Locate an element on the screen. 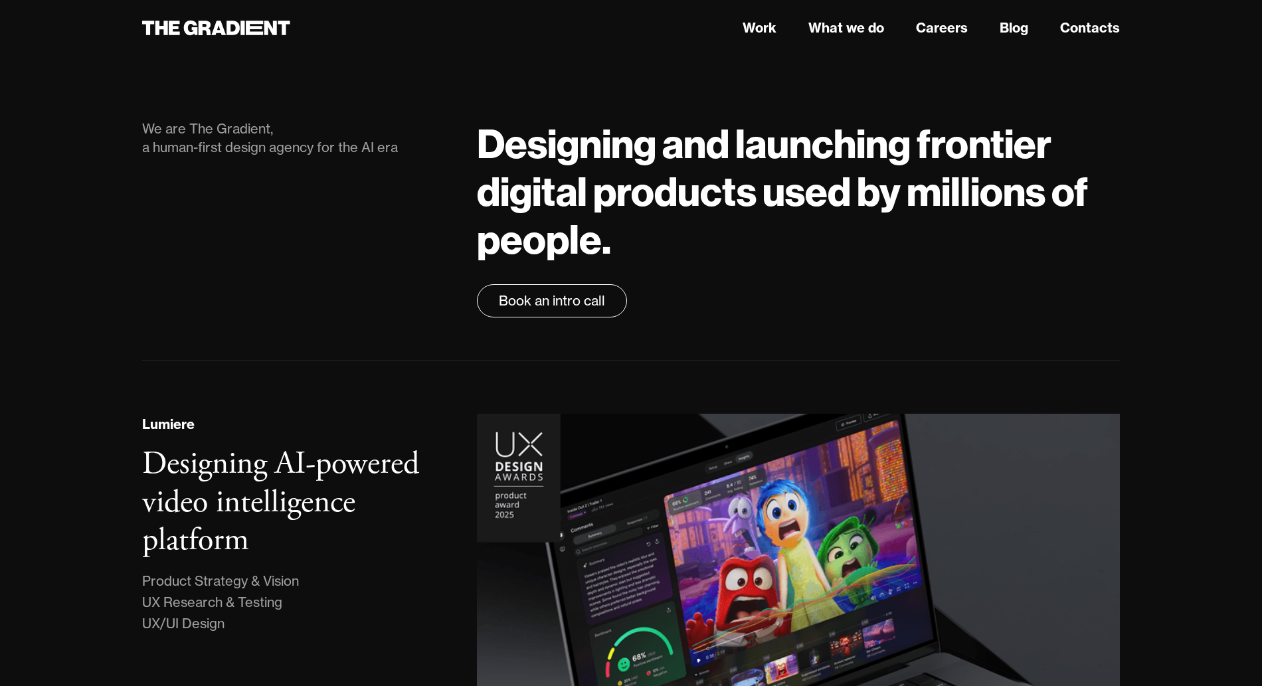 The width and height of the screenshot is (1262, 686). a: Work is located at coordinates (759, 28).